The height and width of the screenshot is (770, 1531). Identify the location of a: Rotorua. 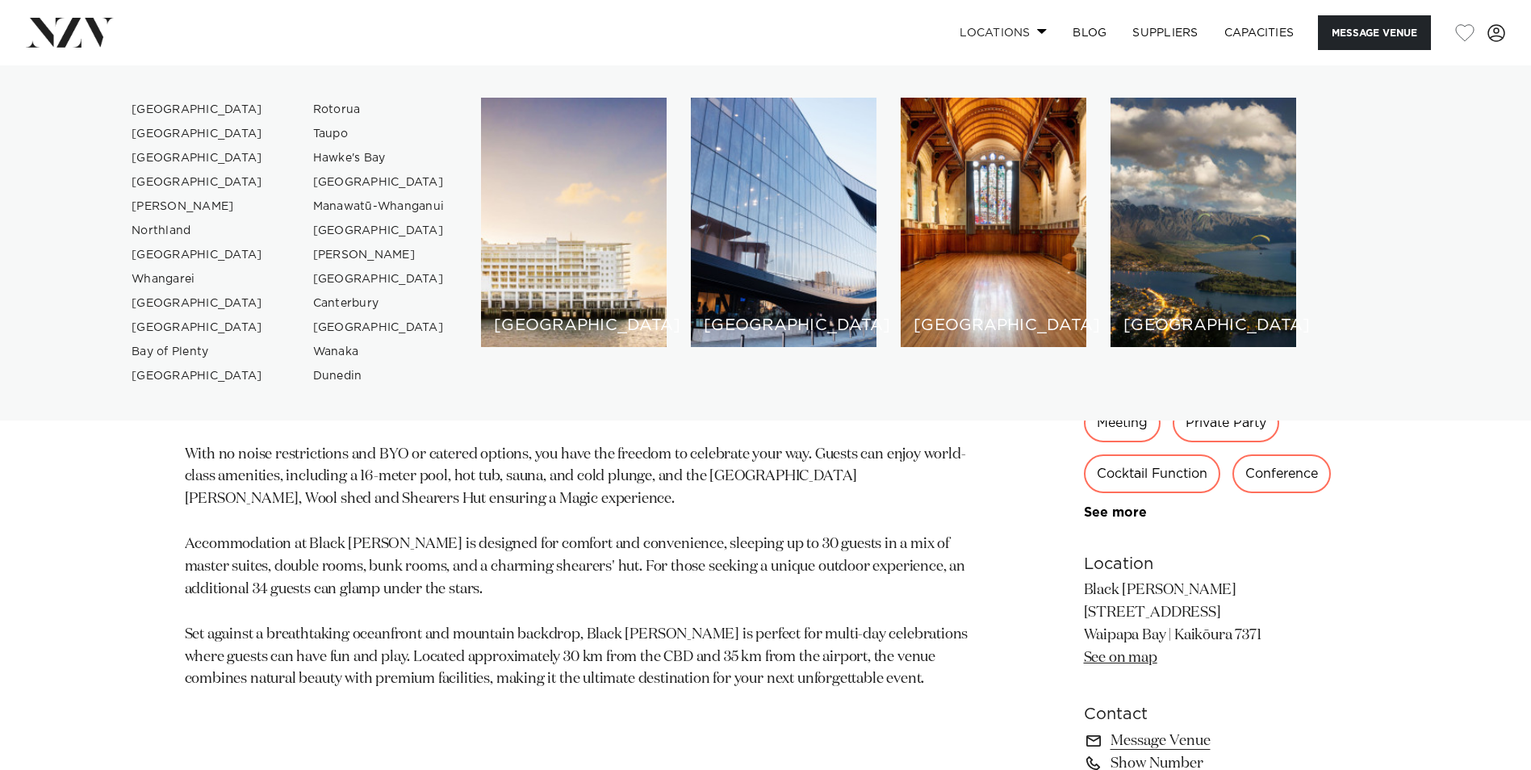
(378, 110).